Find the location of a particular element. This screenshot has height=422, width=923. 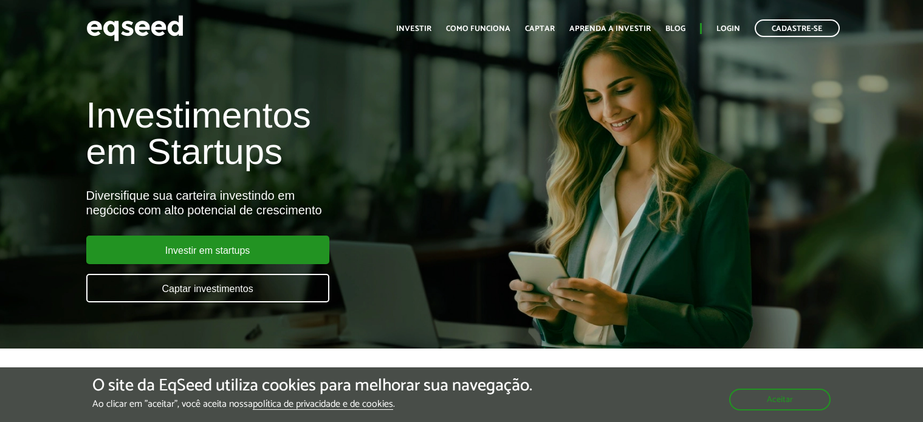

a: Captar investimentos is located at coordinates (208, 288).